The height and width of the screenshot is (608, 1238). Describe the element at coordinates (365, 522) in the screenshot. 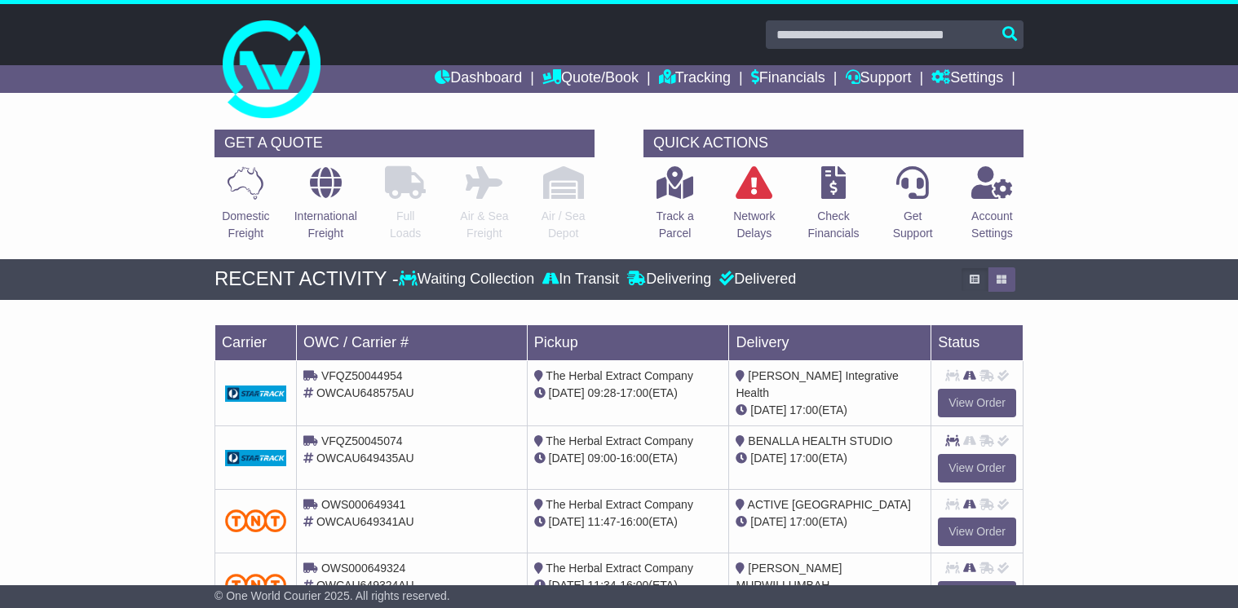

I see `span: OWCAU649341AU` at that location.